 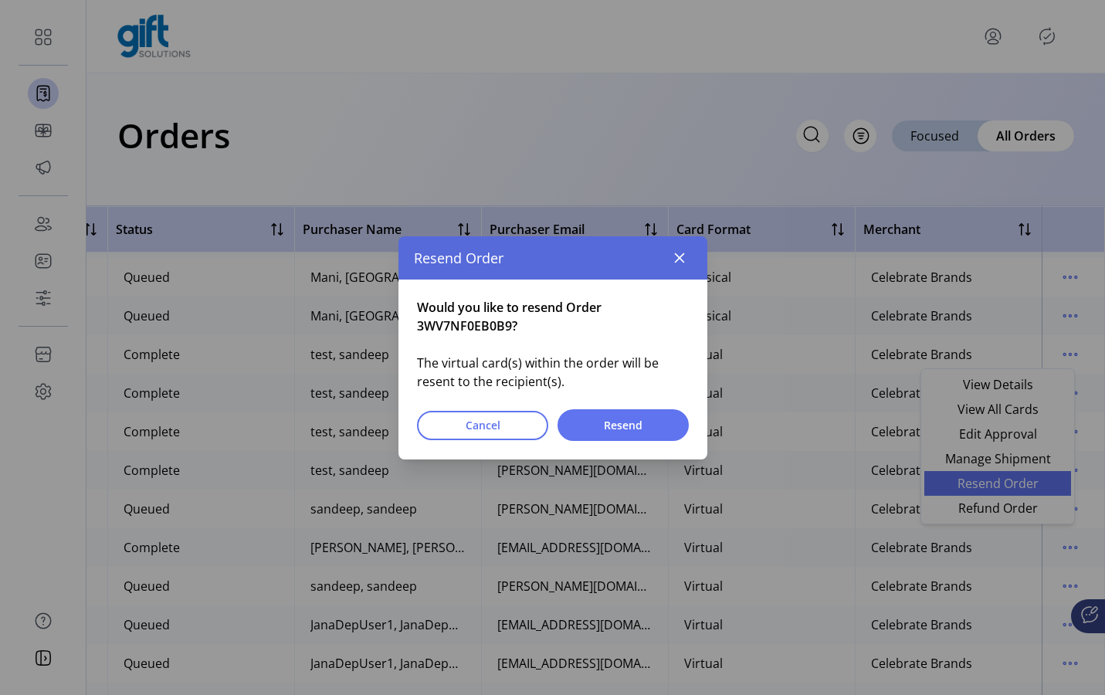 What do you see at coordinates (483, 425) in the screenshot?
I see `button: Cancel` at bounding box center [483, 425].